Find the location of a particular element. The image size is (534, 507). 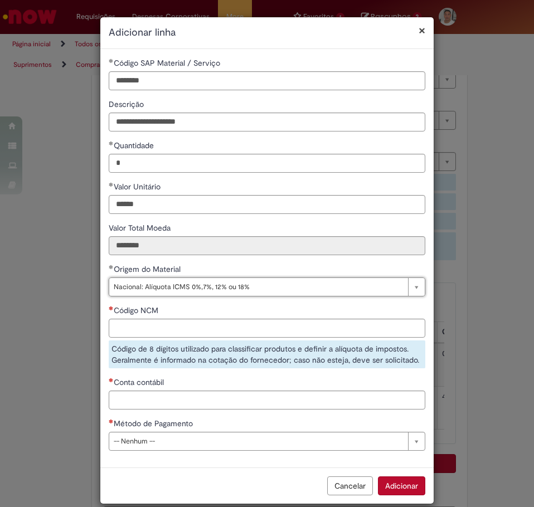

input: Valor Total Moeda is located at coordinates (267, 246).